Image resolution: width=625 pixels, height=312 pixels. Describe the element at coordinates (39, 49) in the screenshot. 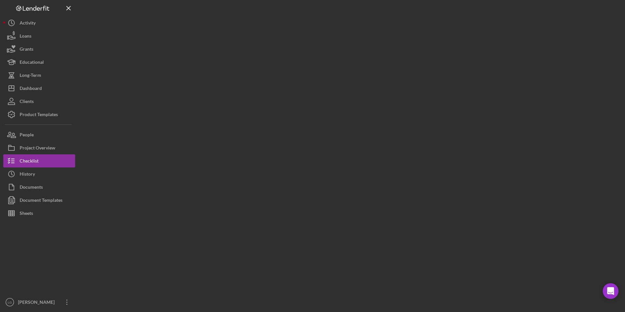

I see `a: Grants` at that location.